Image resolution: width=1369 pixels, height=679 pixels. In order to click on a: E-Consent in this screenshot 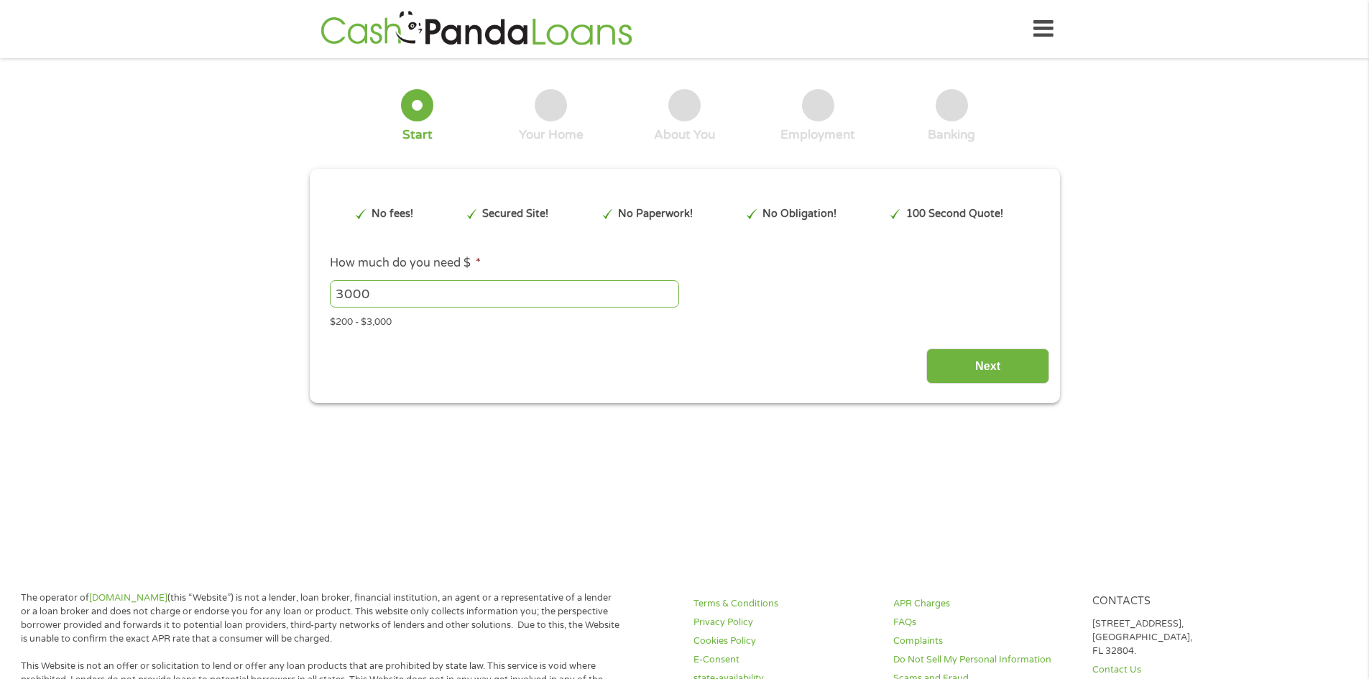, I will do `click(785, 660)`.